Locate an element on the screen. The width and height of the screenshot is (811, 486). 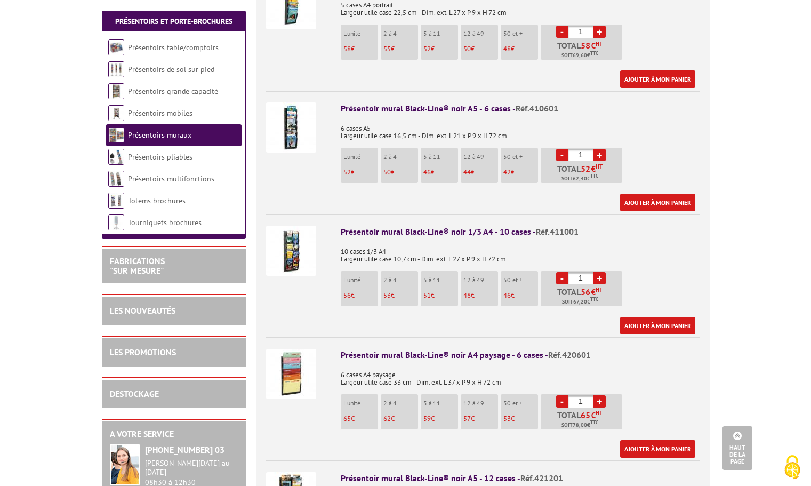
a: Présentoirs grande capacité is located at coordinates (173, 91).